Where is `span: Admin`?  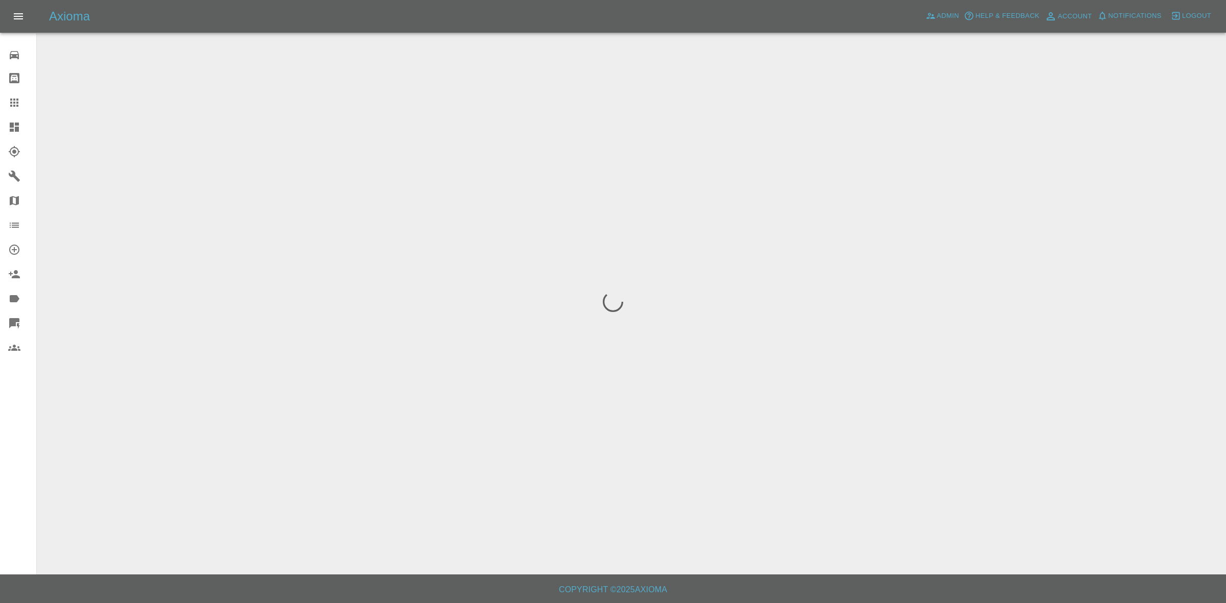
span: Admin is located at coordinates (948, 16).